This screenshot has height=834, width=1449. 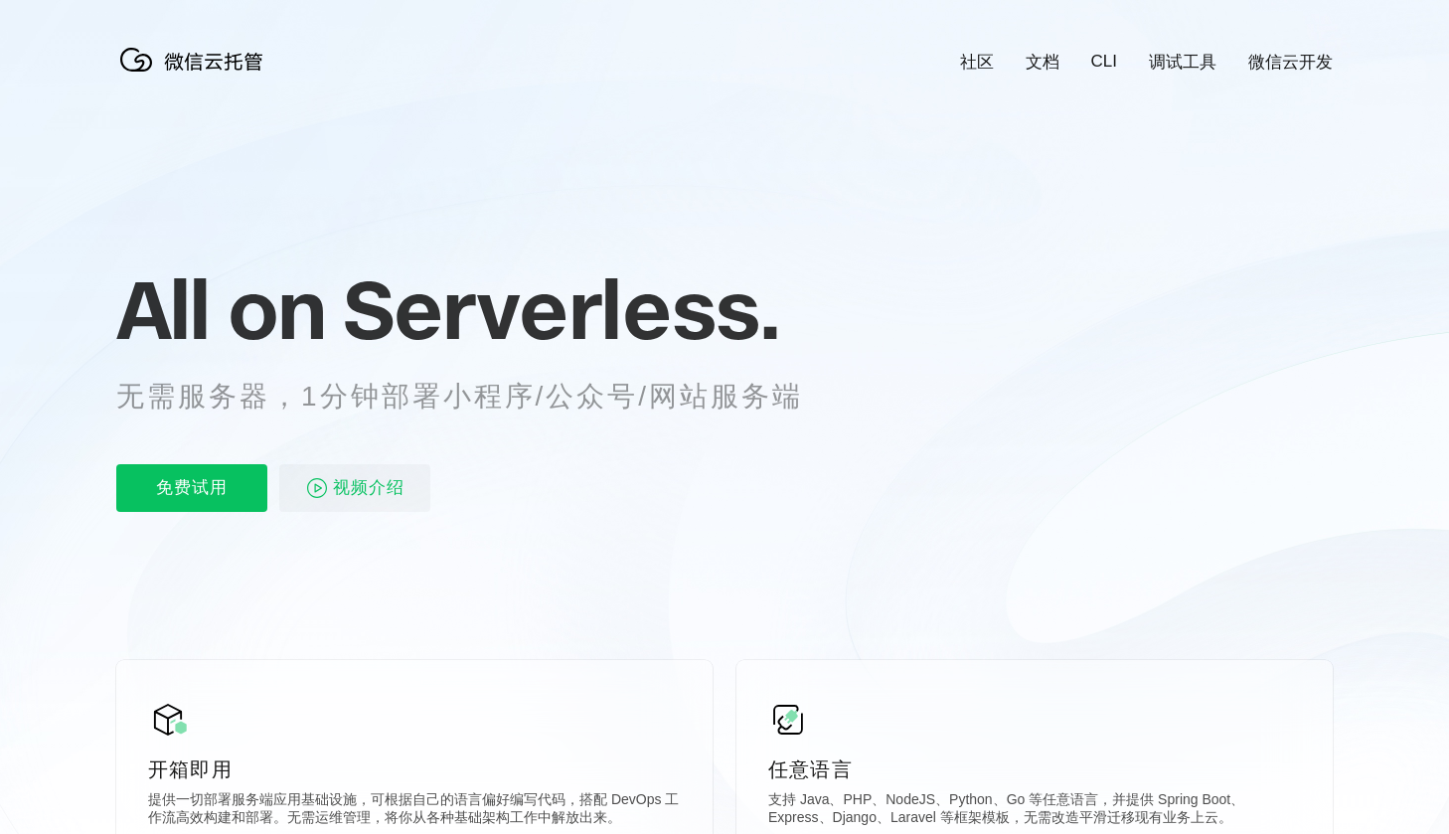 What do you see at coordinates (196, 74) in the screenshot?
I see `a: 微信云托管` at bounding box center [196, 74].